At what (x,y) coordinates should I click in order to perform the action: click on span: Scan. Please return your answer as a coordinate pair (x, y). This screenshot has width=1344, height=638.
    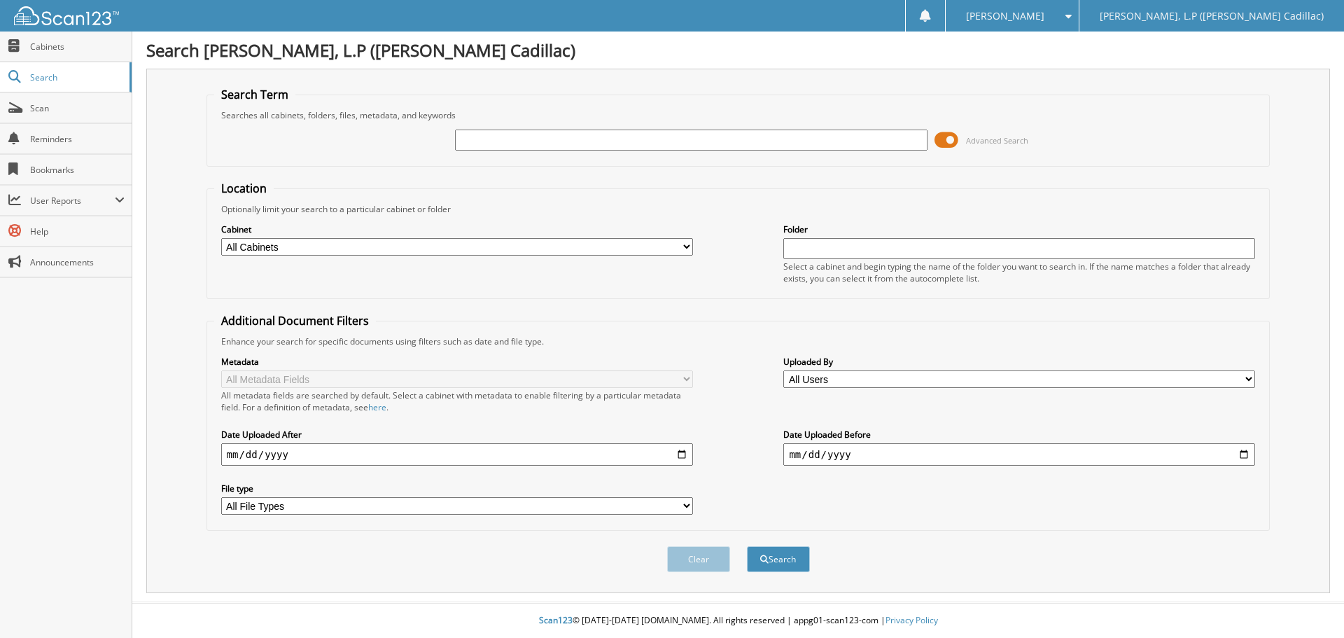
    Looking at the image, I should click on (77, 108).